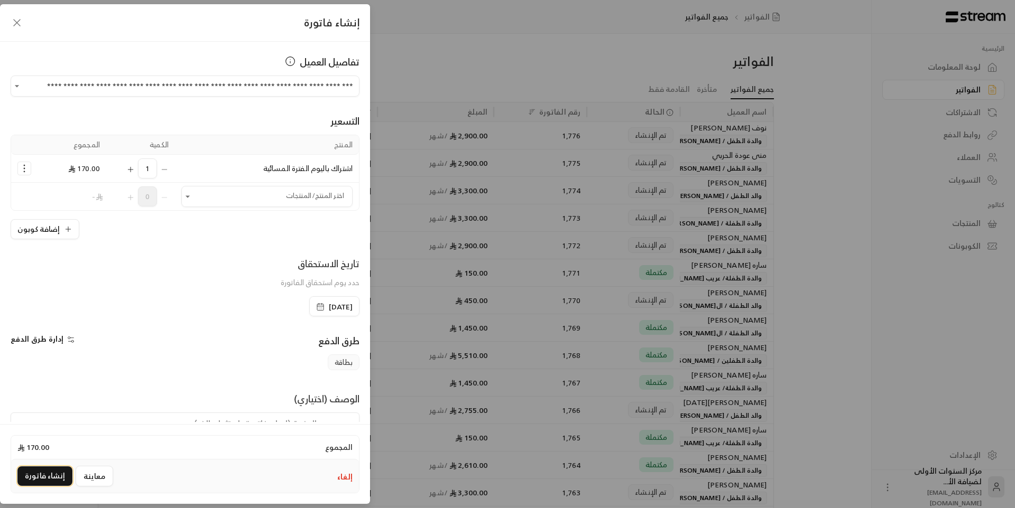 The height and width of the screenshot is (508, 1015). Describe the element at coordinates (185, 121) in the screenshot. I see `div: التسعير` at that location.